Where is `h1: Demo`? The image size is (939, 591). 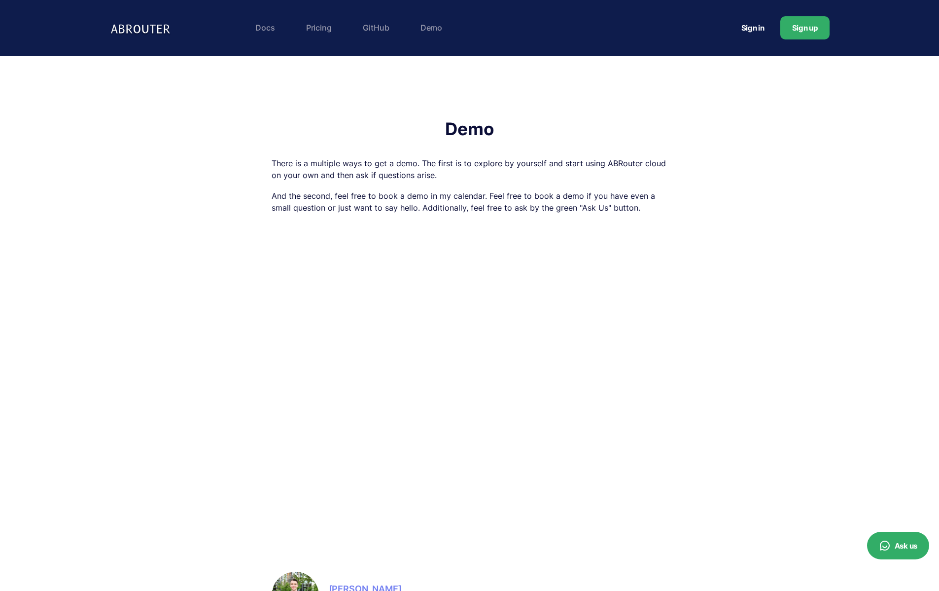
h1: Demo is located at coordinates (470, 129).